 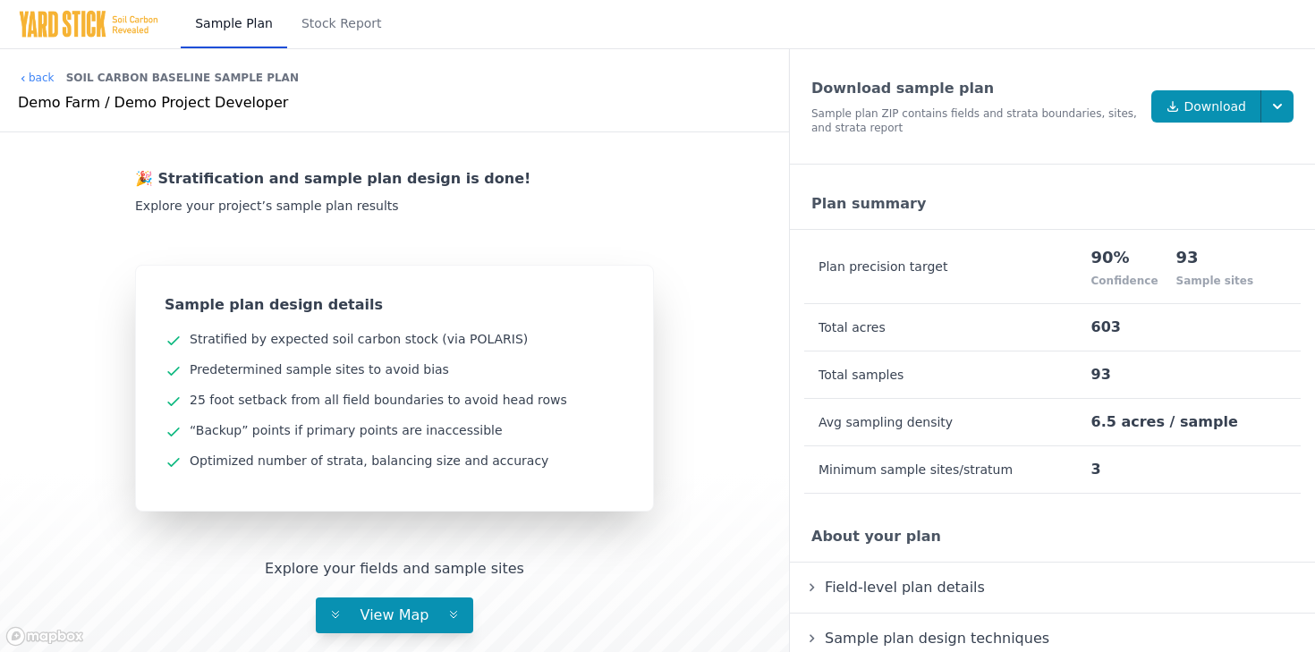 What do you see at coordinates (1052, 588) in the screenshot?
I see `summary: Field-level plan details` at bounding box center [1052, 588].